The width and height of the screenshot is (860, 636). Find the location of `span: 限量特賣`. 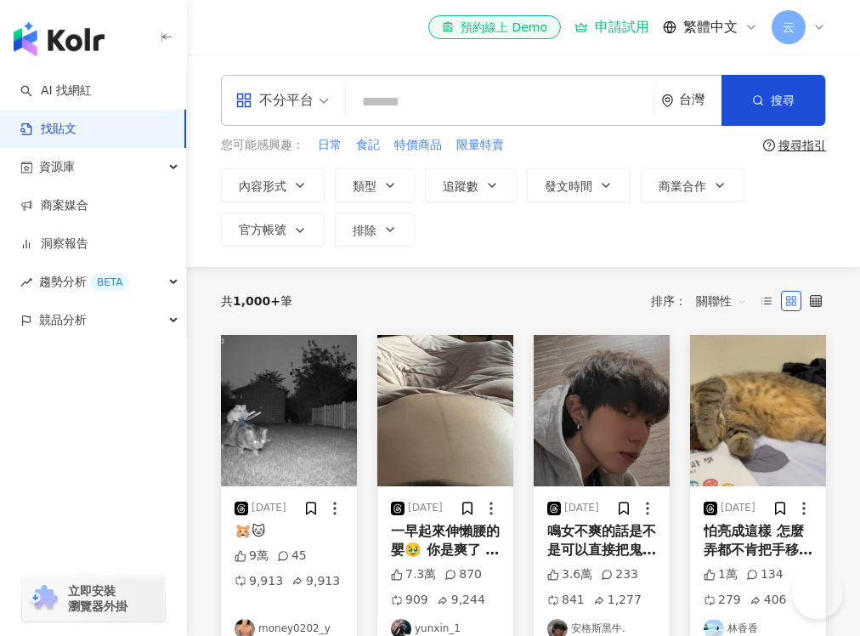

span: 限量特賣 is located at coordinates (480, 145).